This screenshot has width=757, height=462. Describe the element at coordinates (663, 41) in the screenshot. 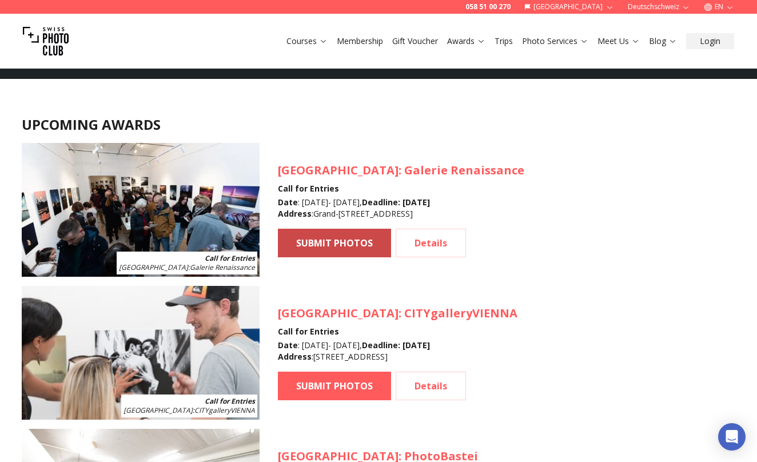

I see `button: Blog` at that location.